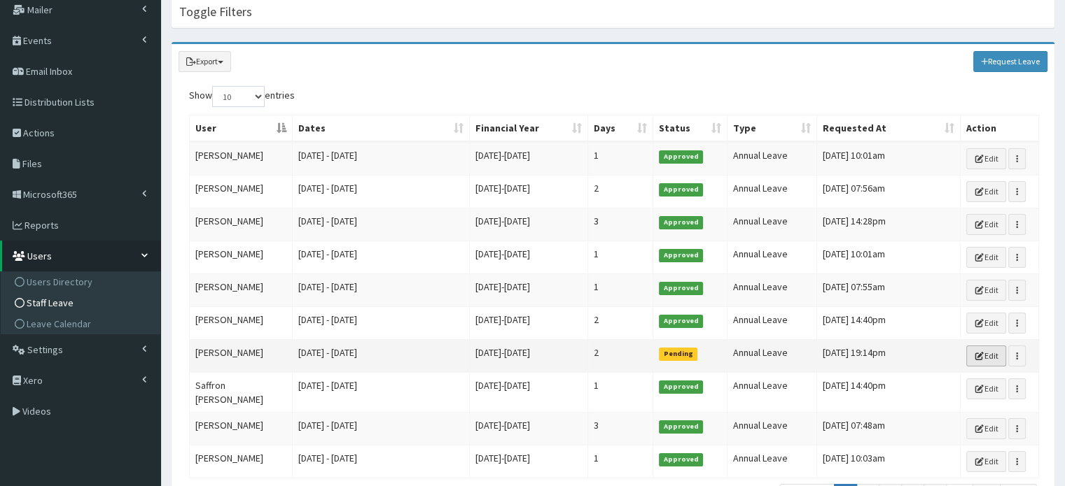 The height and width of the screenshot is (486, 1065). Describe the element at coordinates (216, 12) in the screenshot. I see `h4: Toggle Filters` at that location.